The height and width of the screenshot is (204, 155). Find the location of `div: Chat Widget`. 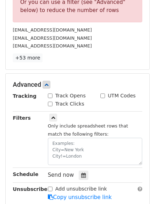

div: Chat Widget is located at coordinates (137, 187).